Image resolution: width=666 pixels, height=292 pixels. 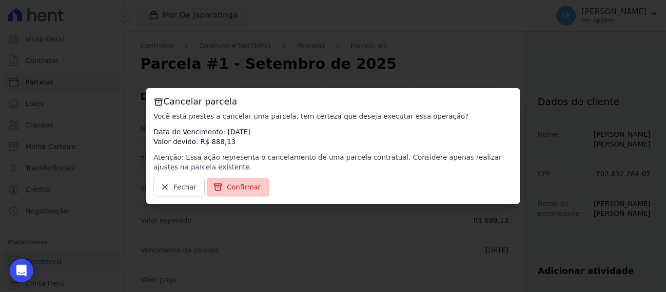 What do you see at coordinates (179, 187) in the screenshot?
I see `a: Fechar` at bounding box center [179, 187].